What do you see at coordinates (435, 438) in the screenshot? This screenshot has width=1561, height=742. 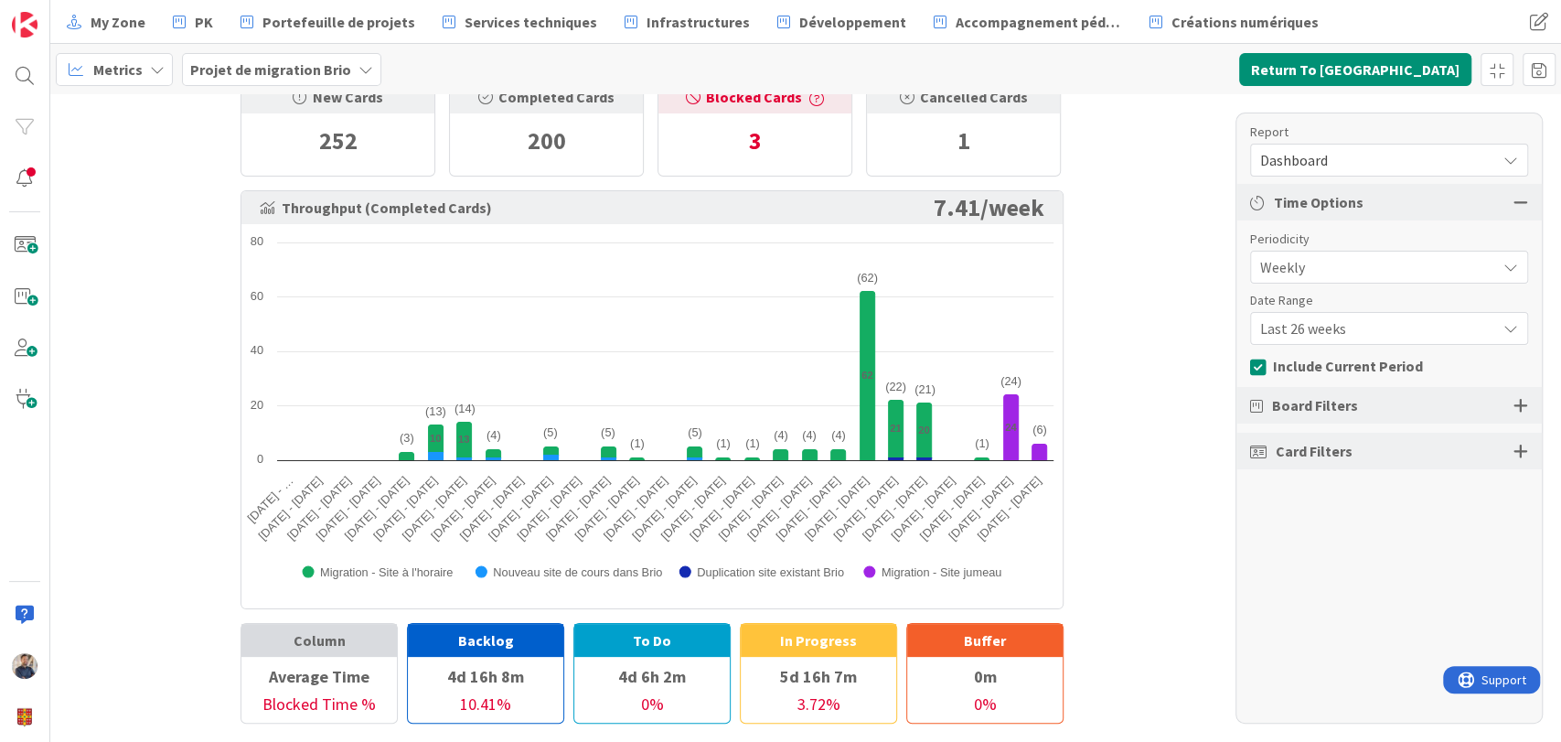 I see `text: 10` at bounding box center [435, 438].